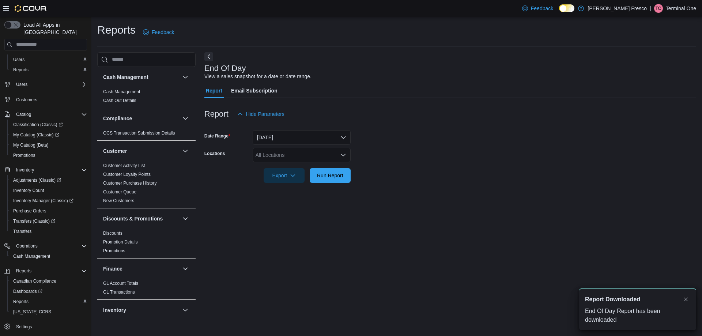 The height and width of the screenshot is (336, 702). What do you see at coordinates (265, 114) in the screenshot?
I see `span: Hide Parameters` at bounding box center [265, 114].